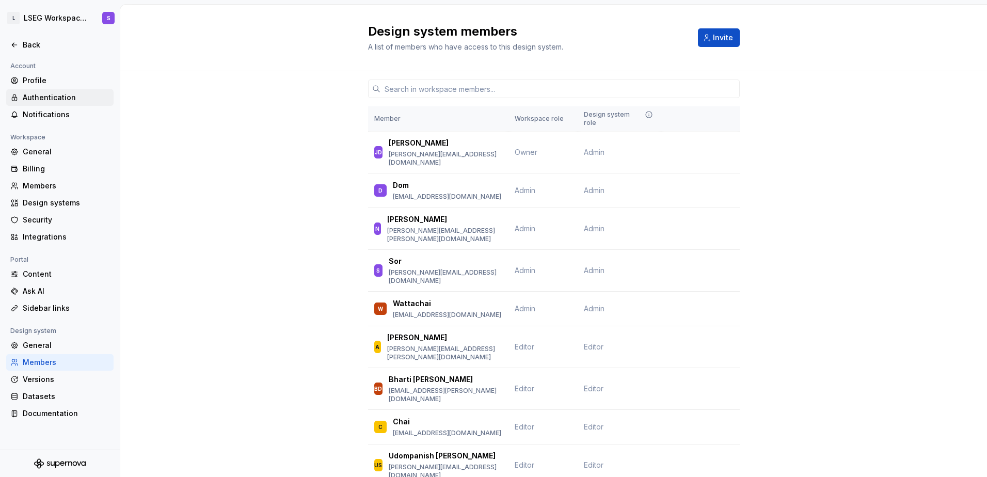  I want to click on p: Sor, so click(395, 261).